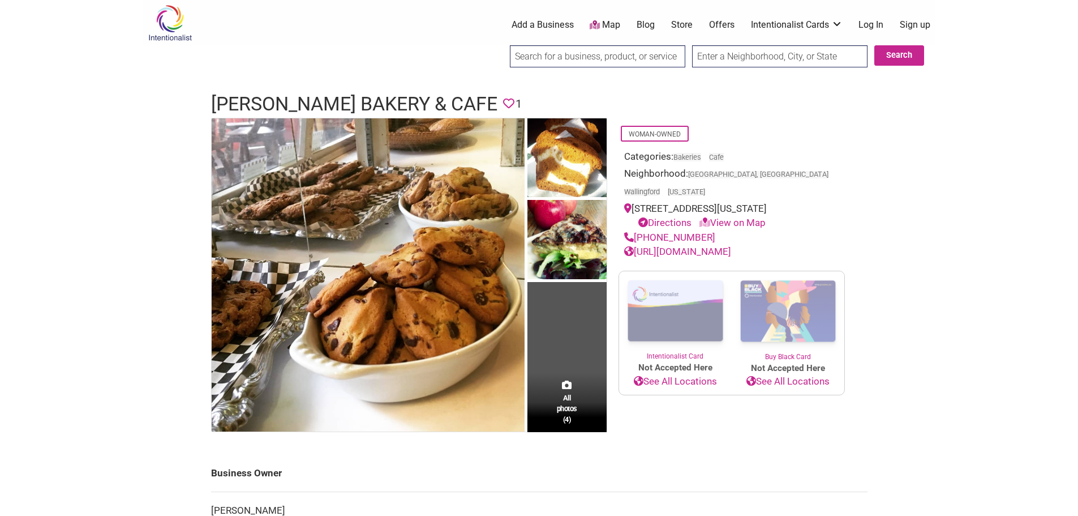 The image size is (1078, 516). What do you see at coordinates (732, 222) in the screenshot?
I see `a: View on Map` at bounding box center [732, 222].